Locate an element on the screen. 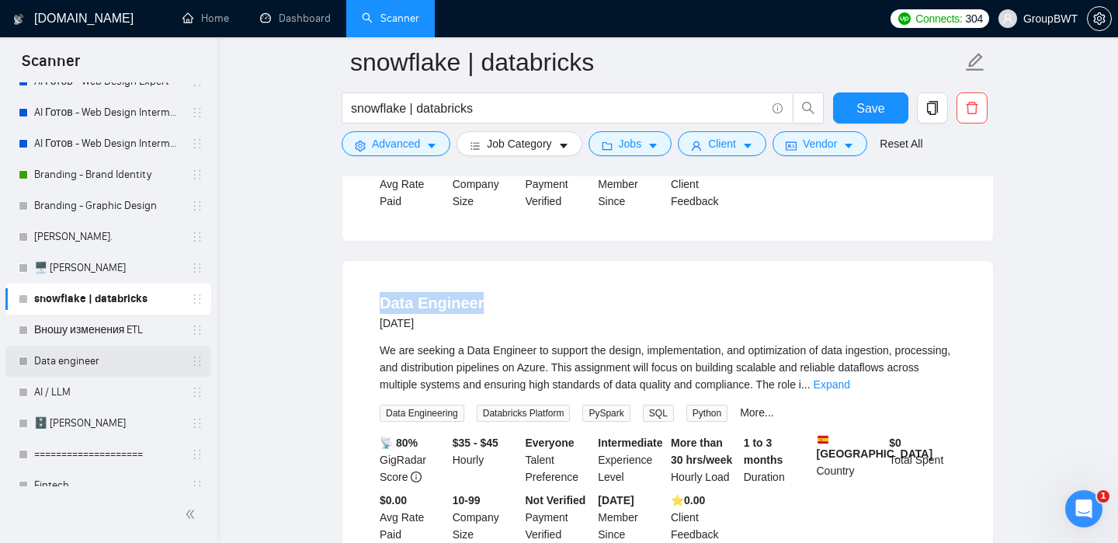 The height and width of the screenshot is (543, 1118). button: folderJobscaret-down is located at coordinates (630, 144).